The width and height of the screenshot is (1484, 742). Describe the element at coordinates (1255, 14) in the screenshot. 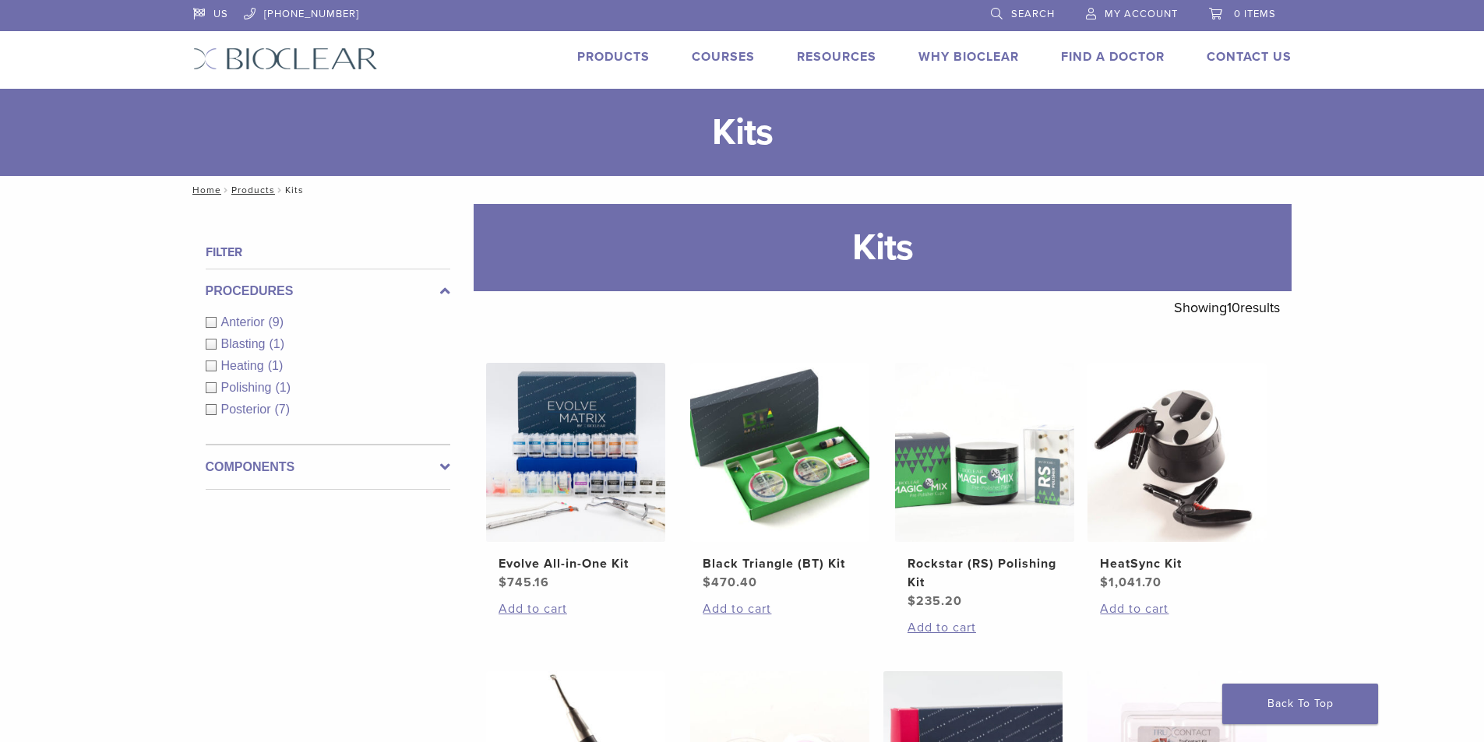

I see `span: 0 items` at that location.